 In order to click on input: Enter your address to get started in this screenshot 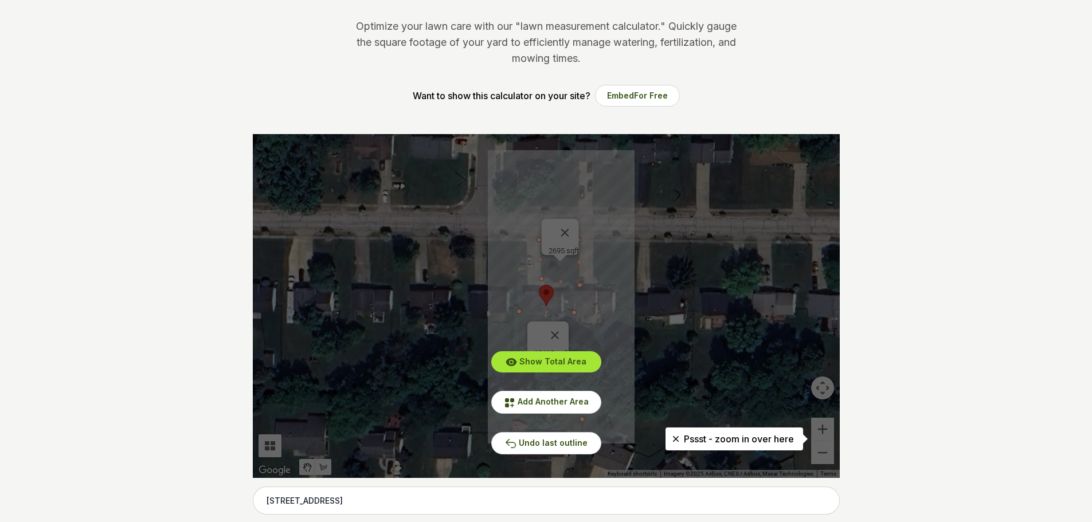, I will do `click(546, 501)`.